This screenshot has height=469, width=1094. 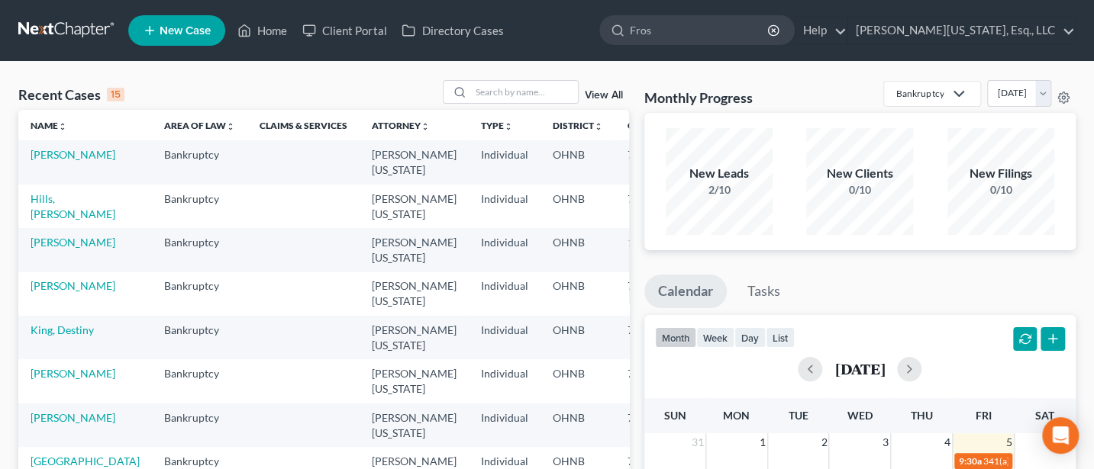 What do you see at coordinates (797, 415) in the screenshot?
I see `span: Tue` at bounding box center [797, 415].